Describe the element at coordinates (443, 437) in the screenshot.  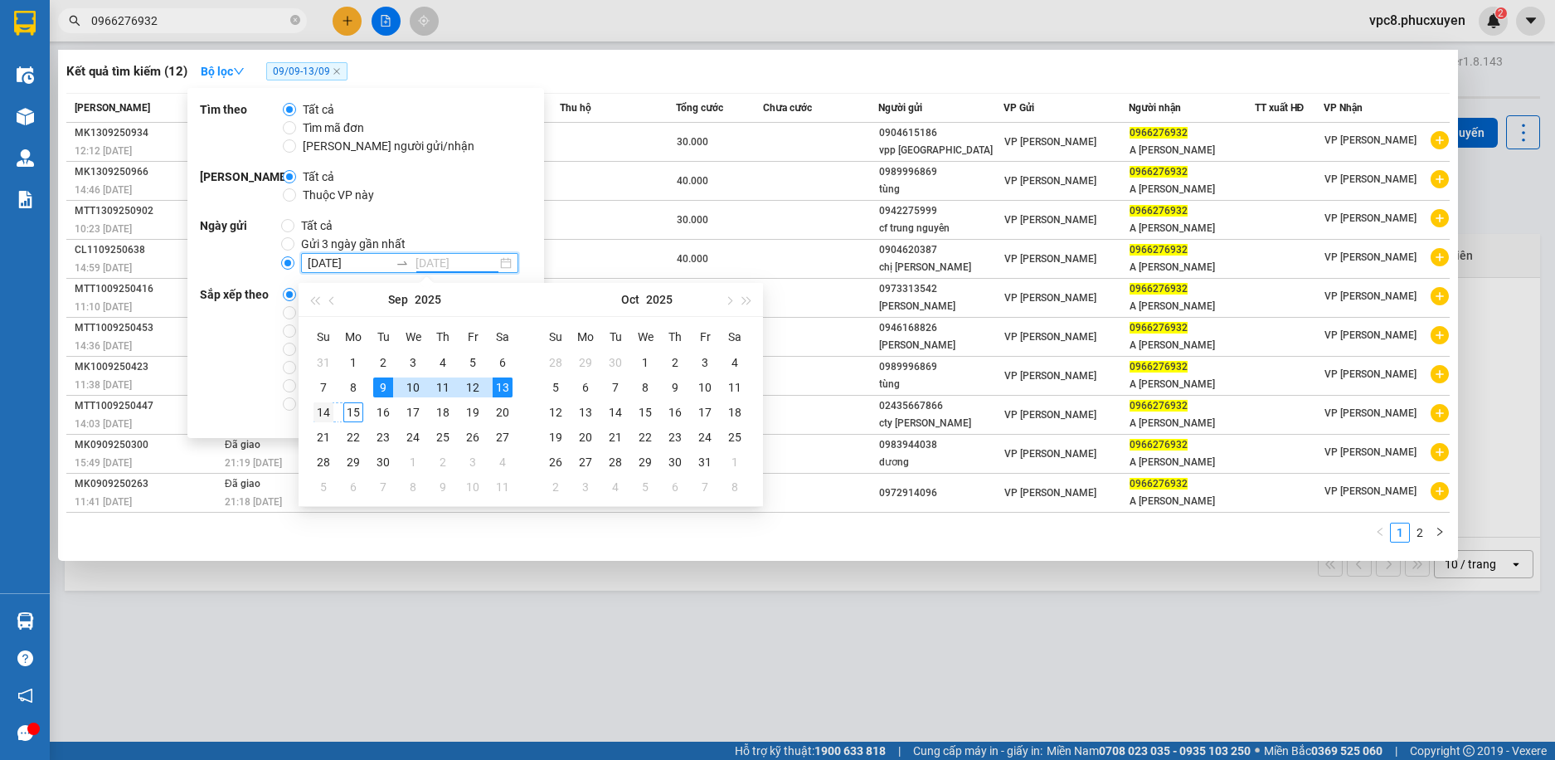
I see `td: 2025-09-25` at that location.